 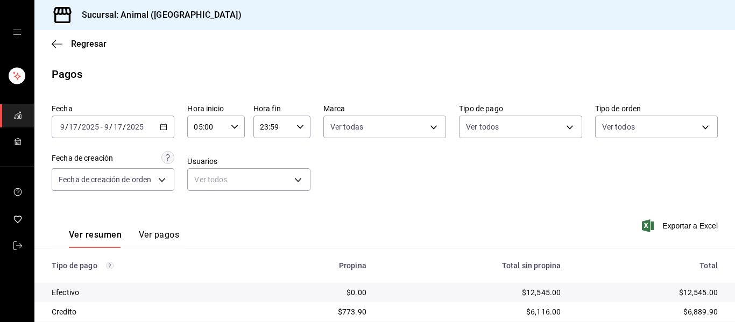 What do you see at coordinates (159, 239) in the screenshot?
I see `button: Ver pagos` at bounding box center [159, 239].